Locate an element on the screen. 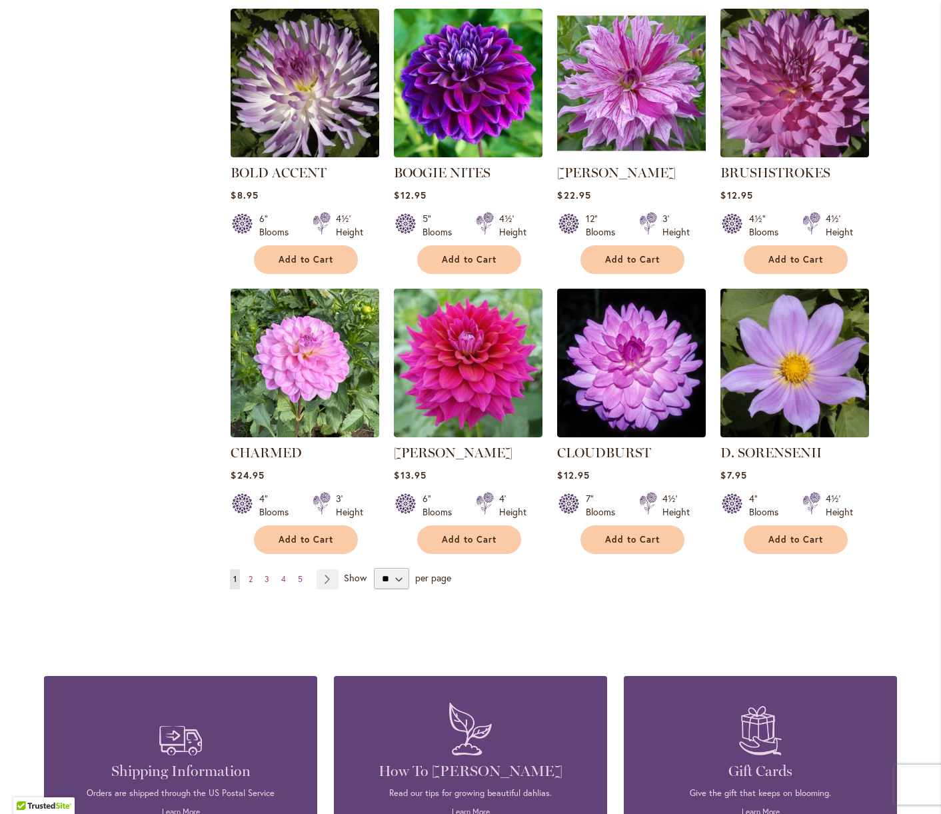 Image resolution: width=941 pixels, height=814 pixels. div: 5" Blooms is located at coordinates (441, 225).